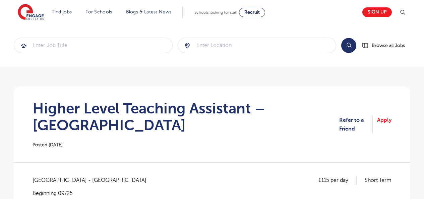  I want to click on a: Browse all Jobs, so click(385, 45).